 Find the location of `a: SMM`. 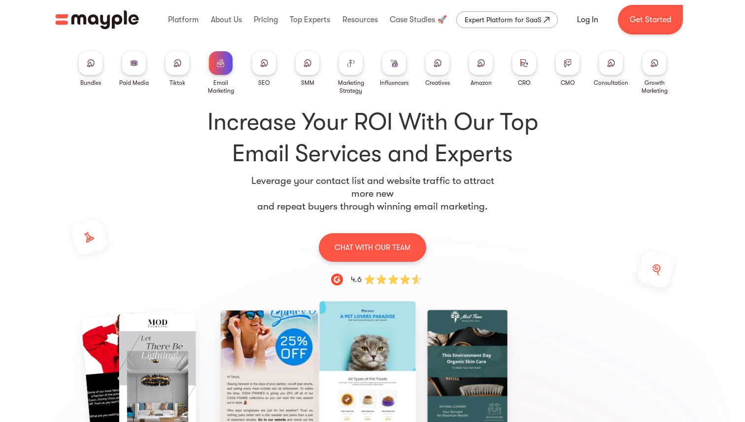

a: SMM is located at coordinates (308, 69).